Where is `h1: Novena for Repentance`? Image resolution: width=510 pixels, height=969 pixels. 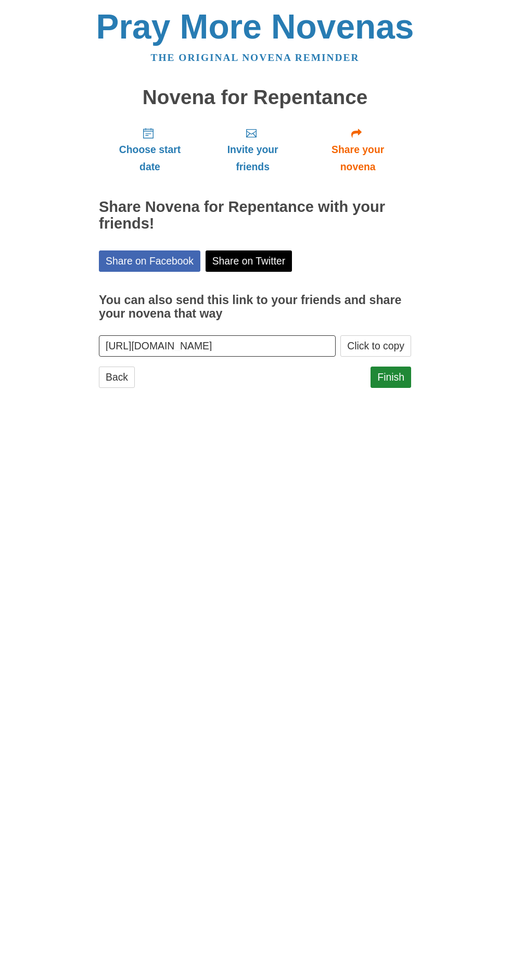
h1: Novena for Repentance is located at coordinates (255, 97).